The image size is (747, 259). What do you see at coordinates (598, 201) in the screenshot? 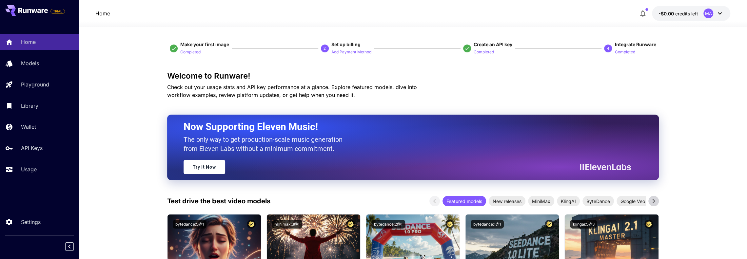
I see `div: ByteDance` at bounding box center [598, 201].